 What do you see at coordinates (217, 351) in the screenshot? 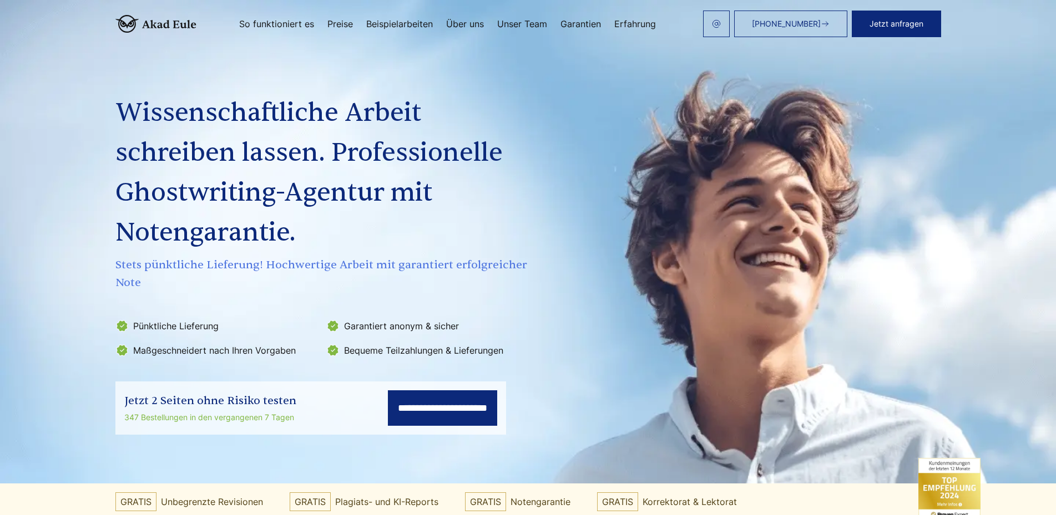
I see `li: Maßgeschneidert nach Ihren Vorgaben` at bounding box center [217, 351].